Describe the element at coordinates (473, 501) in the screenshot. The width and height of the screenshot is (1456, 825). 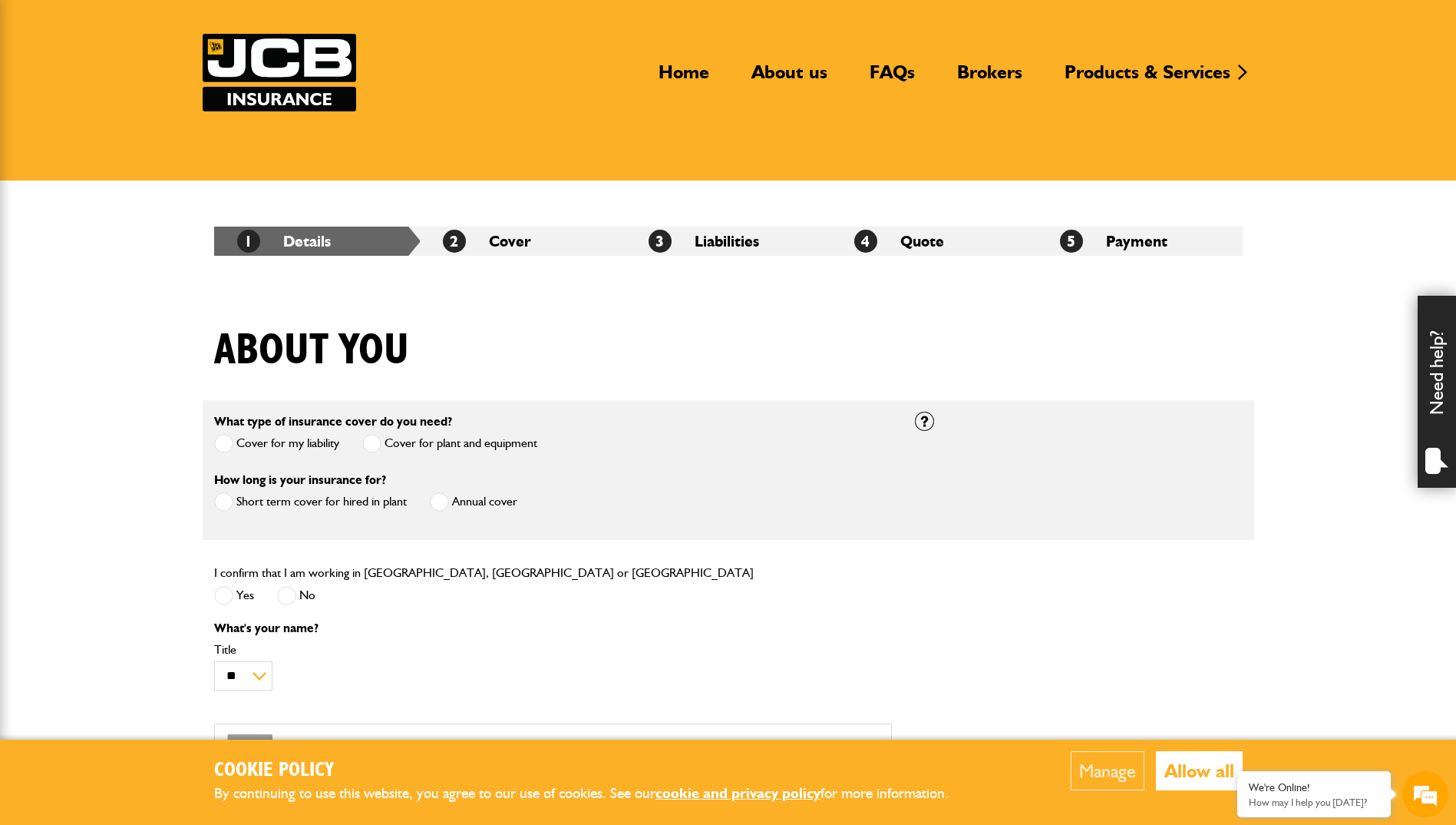
I see `label: Annual cover` at that location.